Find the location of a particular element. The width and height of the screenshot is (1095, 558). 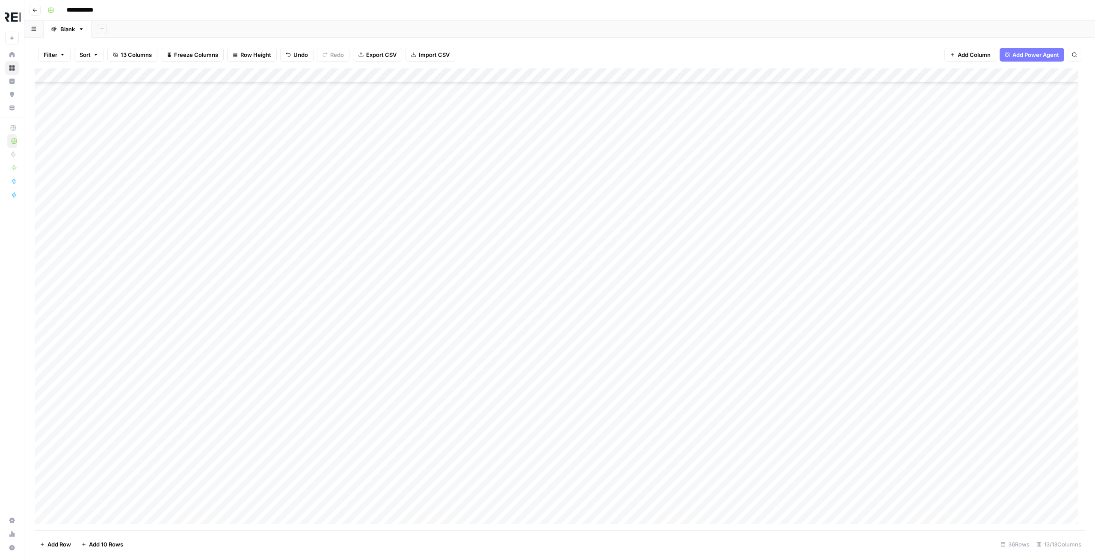

a: Usage is located at coordinates (12, 534).